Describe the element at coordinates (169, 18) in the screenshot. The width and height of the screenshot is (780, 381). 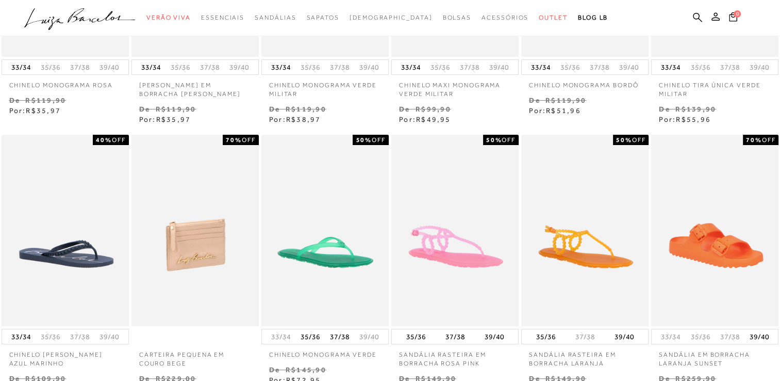
I see `span: Verão Viva` at that location.